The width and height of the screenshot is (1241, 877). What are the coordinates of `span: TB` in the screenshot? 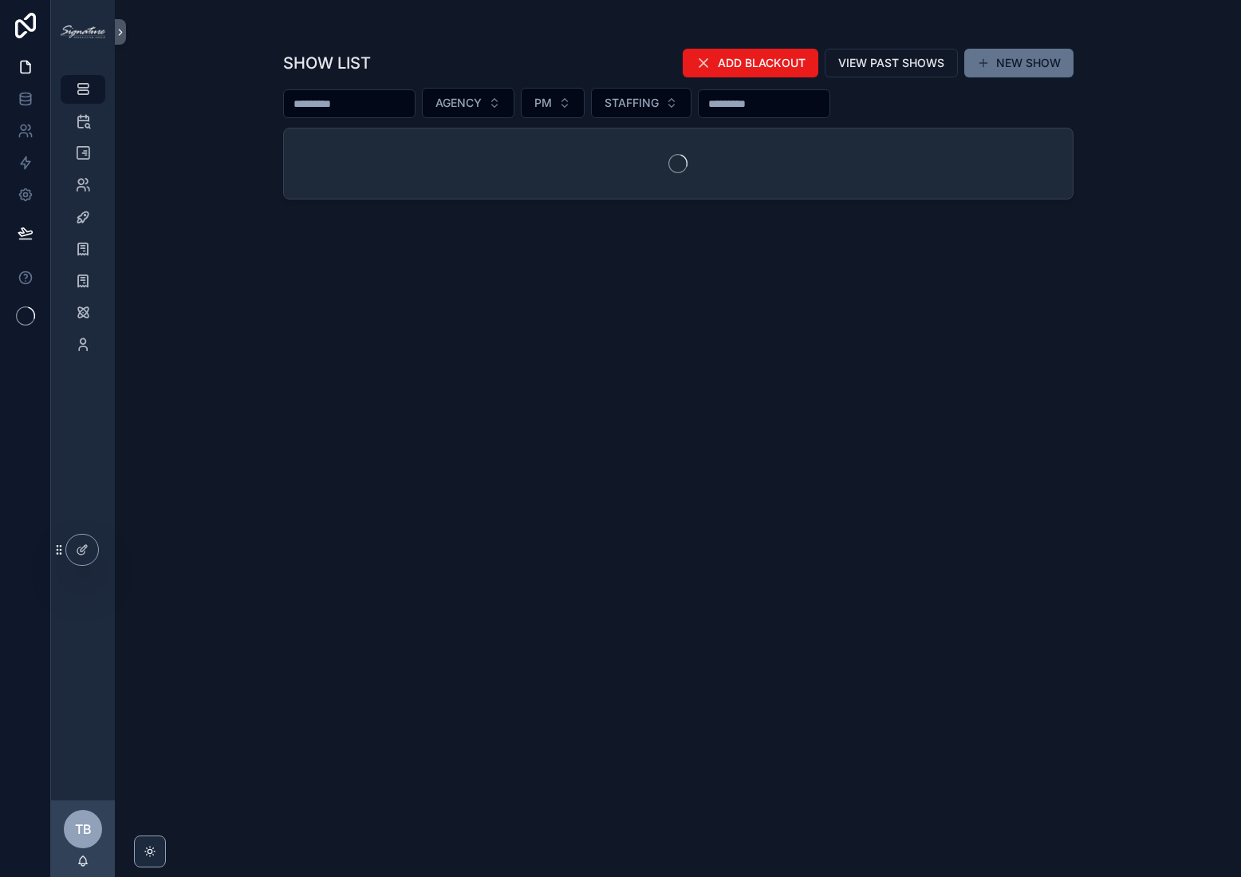 It's located at (83, 829).